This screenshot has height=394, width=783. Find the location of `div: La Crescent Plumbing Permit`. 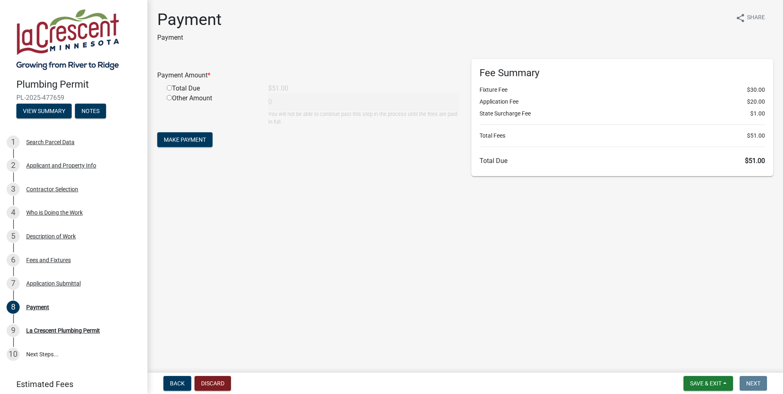

div: La Crescent Plumbing Permit is located at coordinates (63, 331).